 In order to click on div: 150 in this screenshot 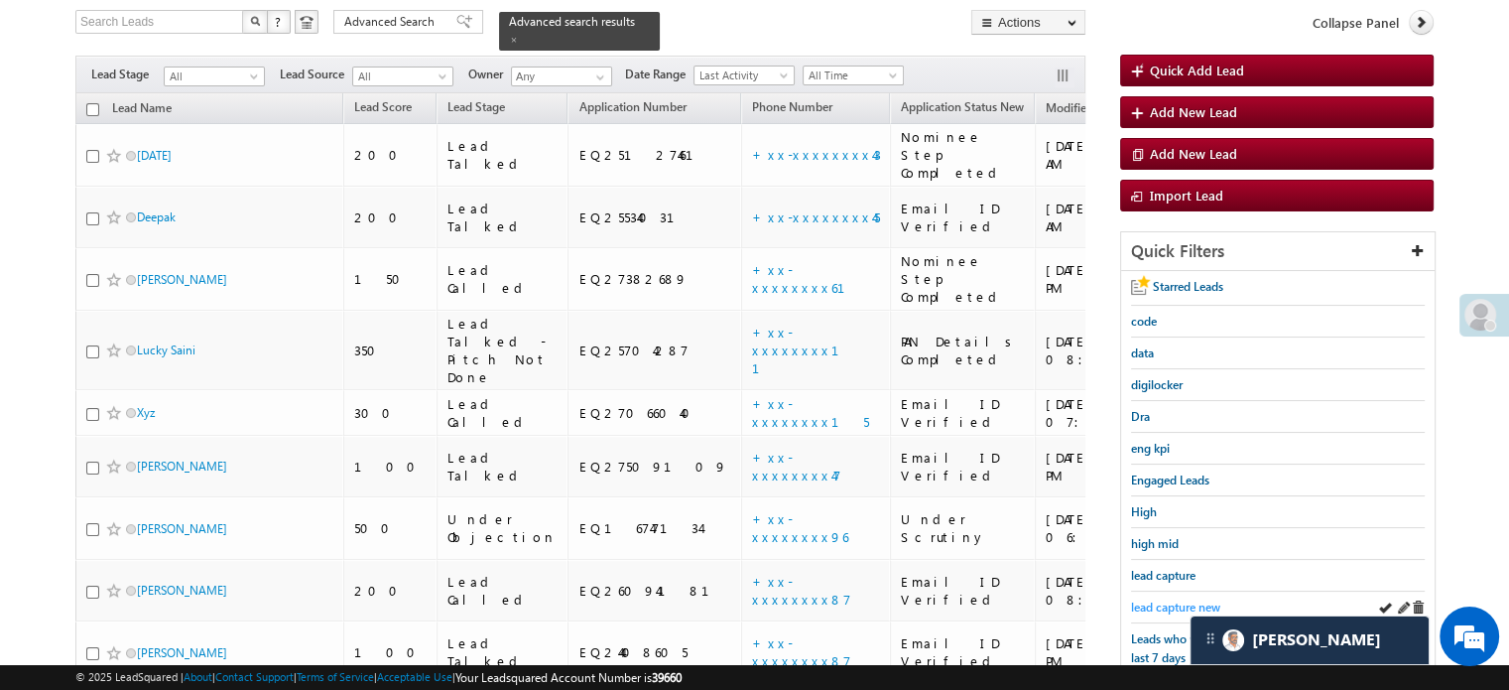, I will do `click(391, 279)`.